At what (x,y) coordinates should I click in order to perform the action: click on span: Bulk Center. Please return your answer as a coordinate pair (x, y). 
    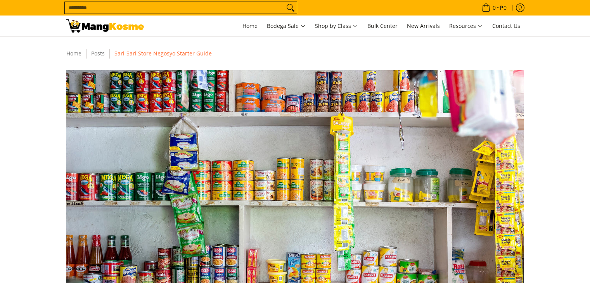
    Looking at the image, I should click on (382, 26).